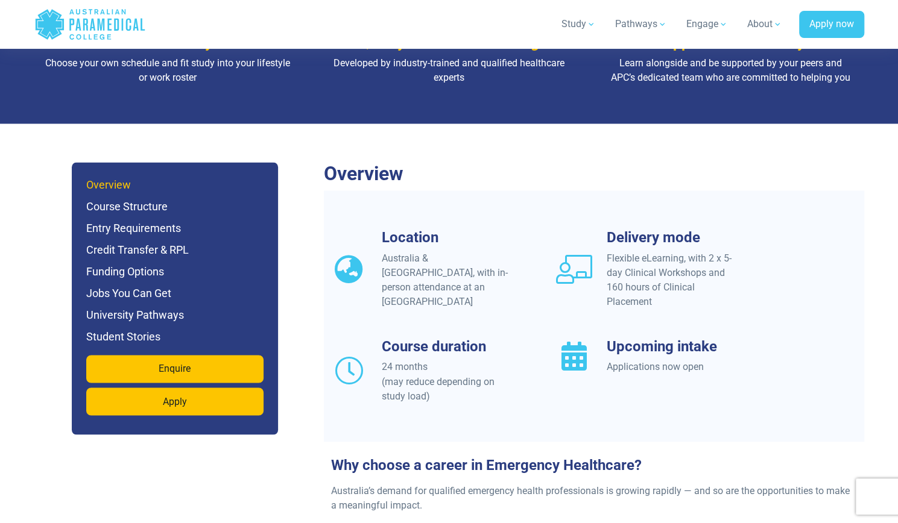 This screenshot has height=523, width=898. Describe the element at coordinates (175, 250) in the screenshot. I see `h6: Credit Transfer & RPL` at that location.